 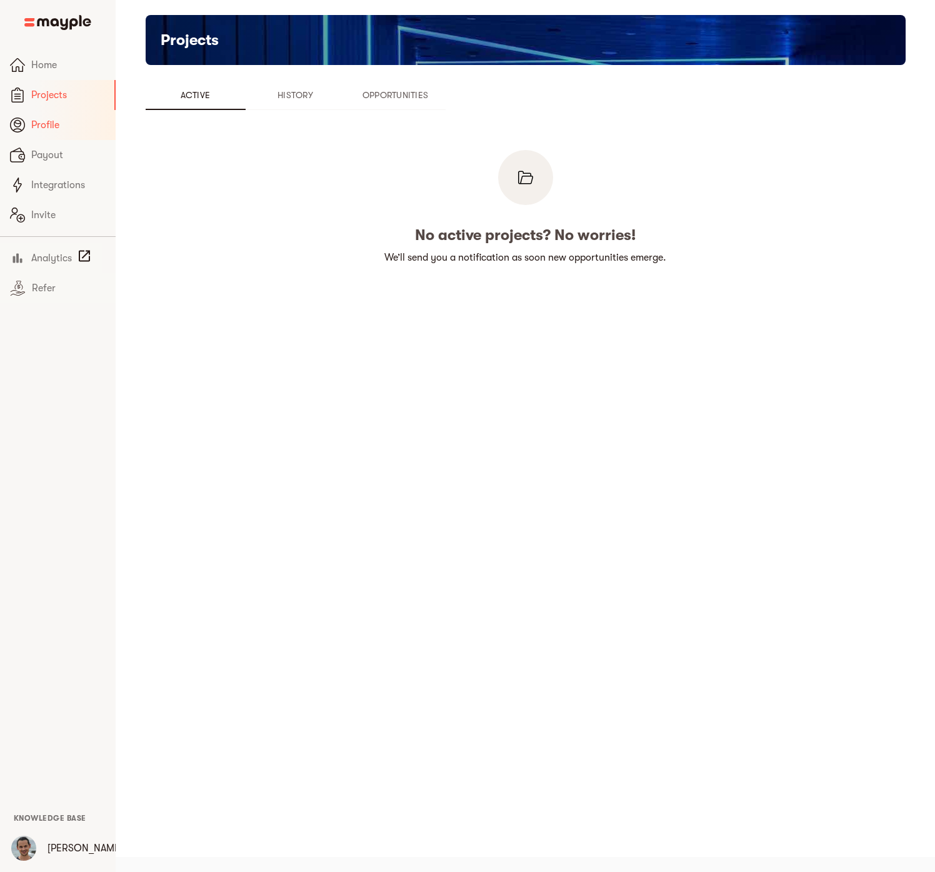 What do you see at coordinates (58, 23) in the screenshot?
I see `img: Main logo` at bounding box center [58, 23].